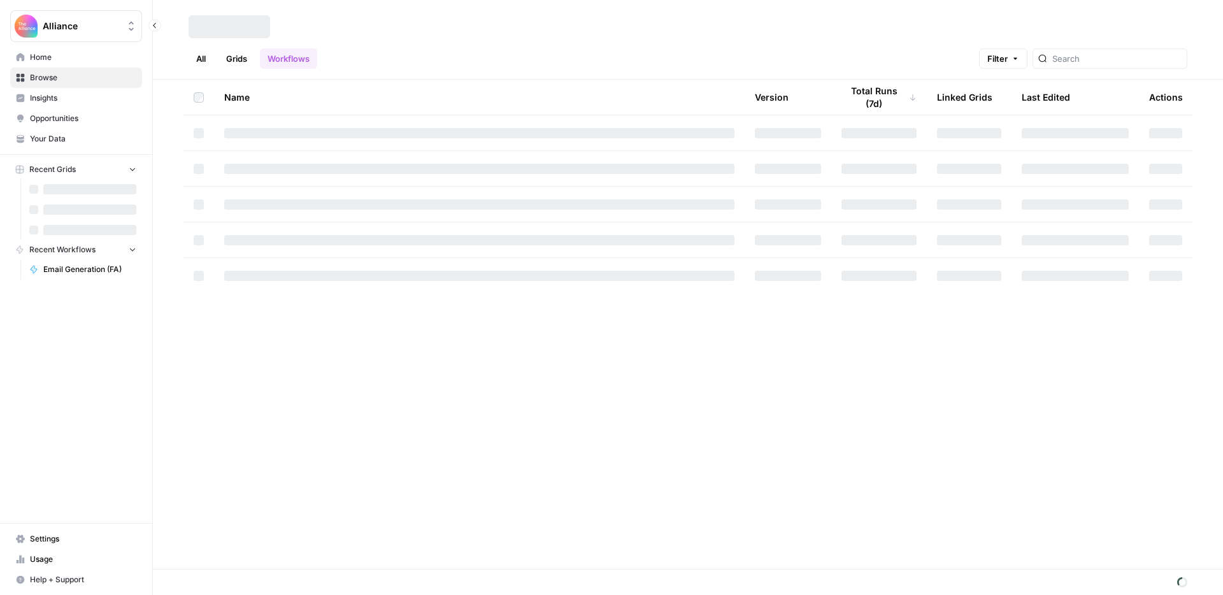 The image size is (1223, 595). Describe the element at coordinates (1004, 59) in the screenshot. I see `button: Filter` at that location.